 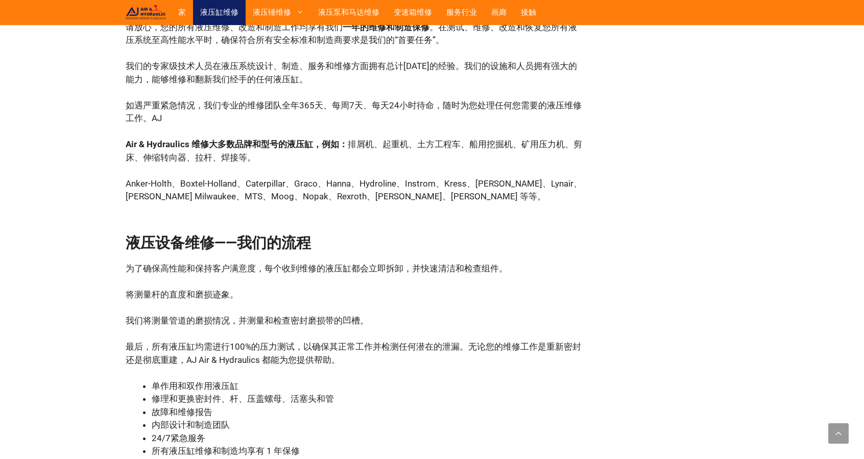 What do you see at coordinates (839, 433) in the screenshot?
I see `a: 滚动回到顶部` at bounding box center [839, 433].